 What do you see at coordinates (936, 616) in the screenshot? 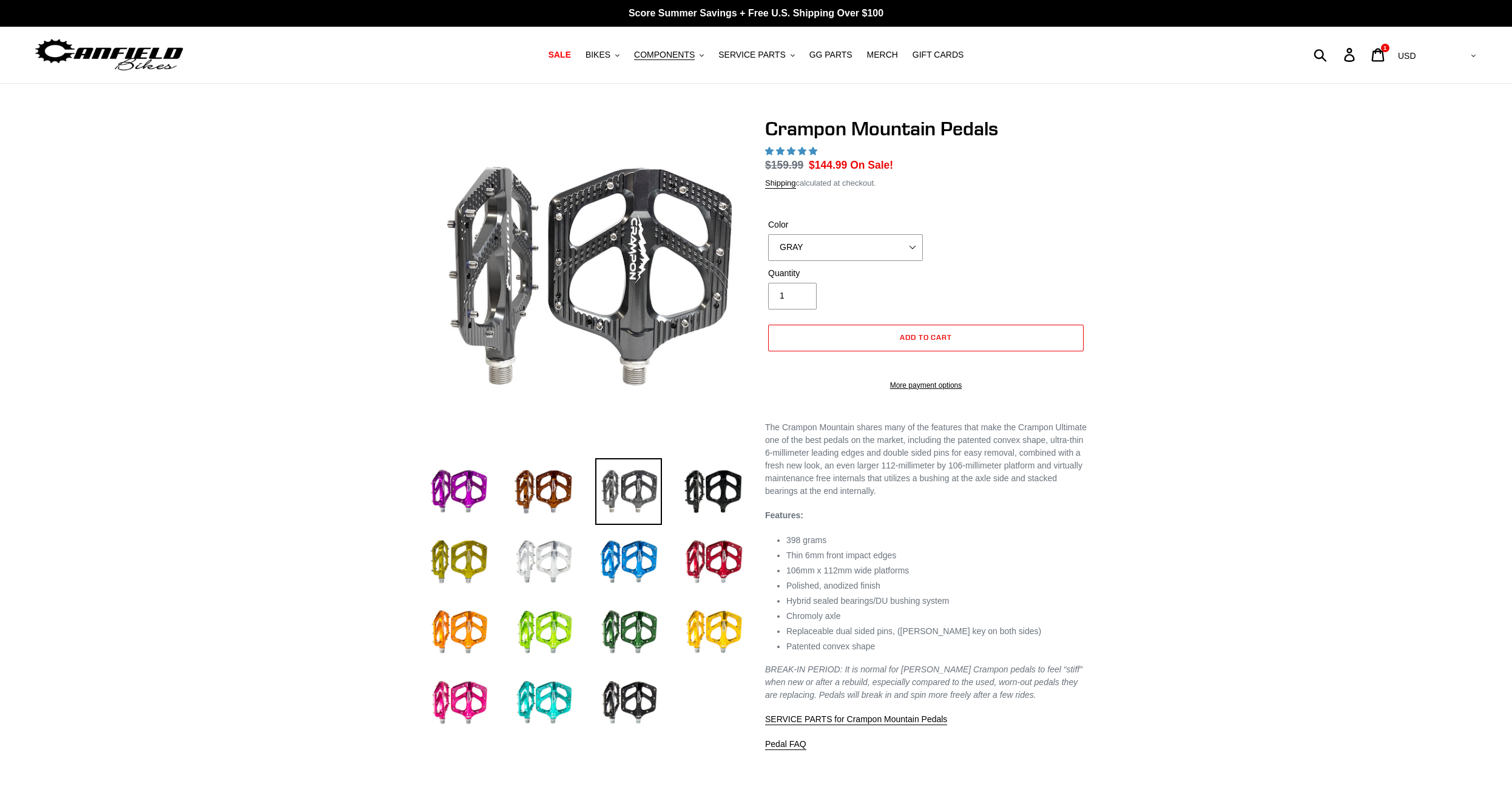
I see `li: Chromoly axle` at bounding box center [936, 616].